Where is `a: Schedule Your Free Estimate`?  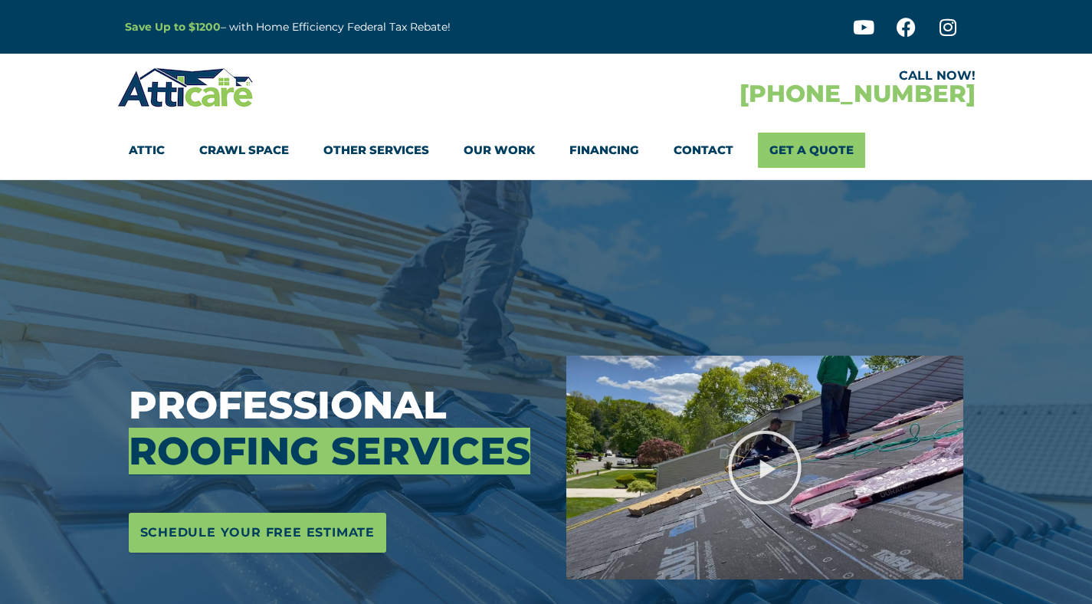
a: Schedule Your Free Estimate is located at coordinates (257, 532).